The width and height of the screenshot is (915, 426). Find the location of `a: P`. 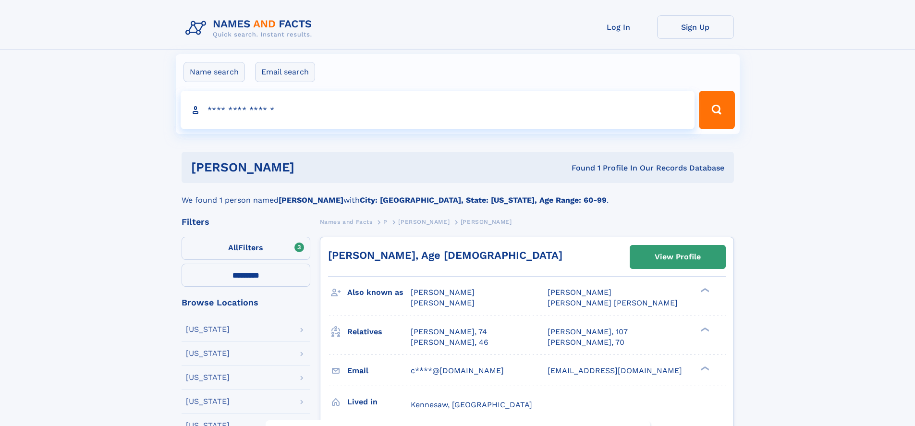

a: P is located at coordinates (385, 221).